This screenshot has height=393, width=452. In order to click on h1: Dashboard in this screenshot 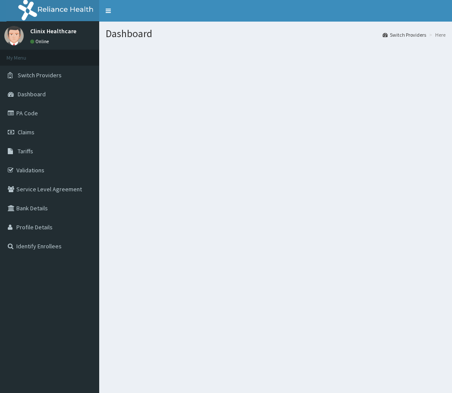, I will do `click(276, 34)`.